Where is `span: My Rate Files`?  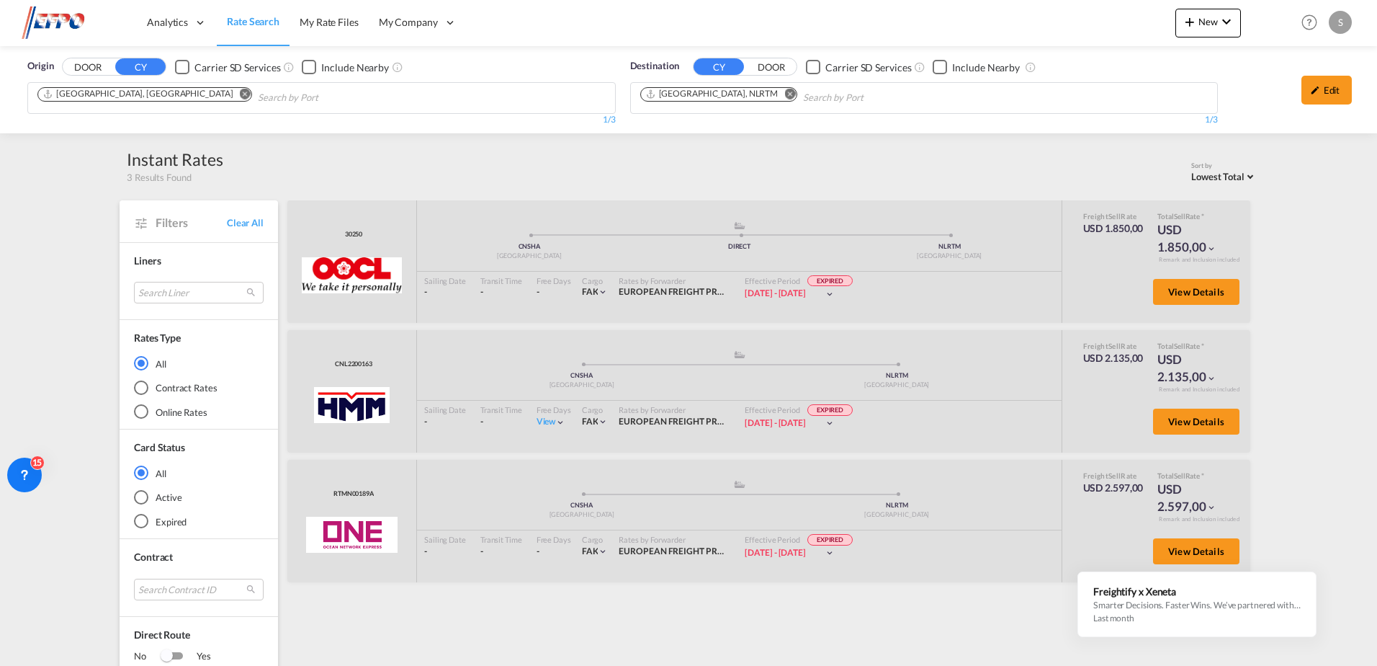
span: My Rate Files is located at coordinates (329, 22).